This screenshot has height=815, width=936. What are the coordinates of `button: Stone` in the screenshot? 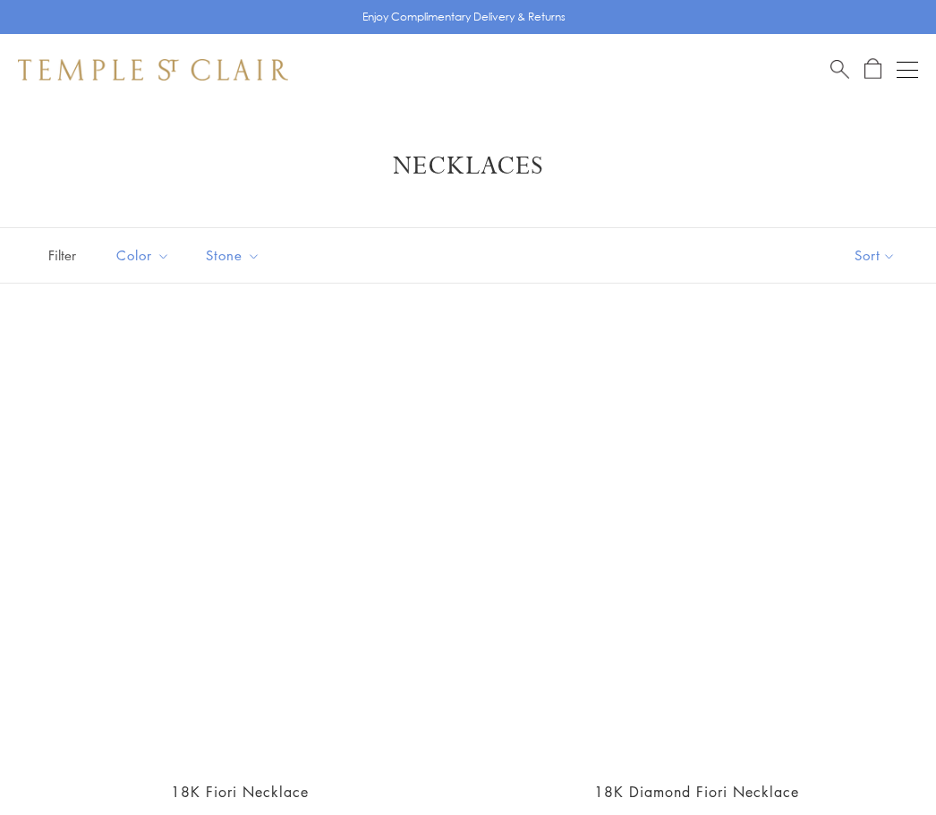 It's located at (233, 255).